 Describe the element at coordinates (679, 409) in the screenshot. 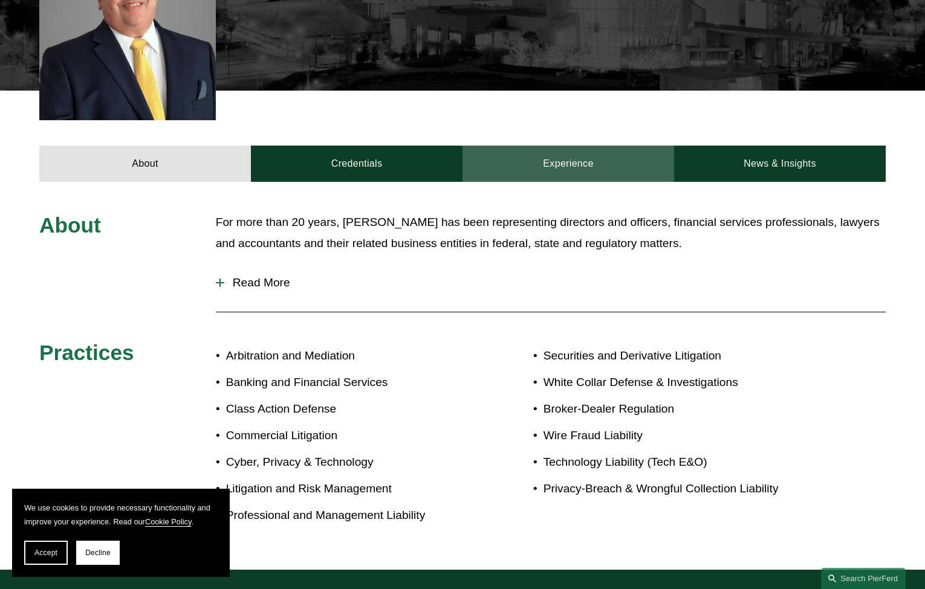

I see `p: Broker-Dealer Regulation` at that location.